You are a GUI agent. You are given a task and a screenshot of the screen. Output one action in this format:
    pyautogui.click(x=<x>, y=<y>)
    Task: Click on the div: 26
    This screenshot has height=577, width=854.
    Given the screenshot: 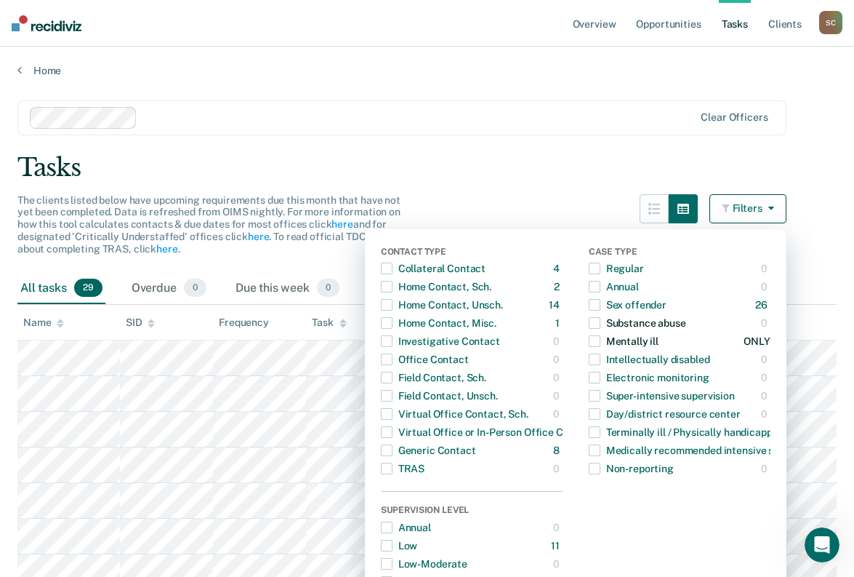 What is the action you would take?
    pyautogui.click(x=763, y=305)
    